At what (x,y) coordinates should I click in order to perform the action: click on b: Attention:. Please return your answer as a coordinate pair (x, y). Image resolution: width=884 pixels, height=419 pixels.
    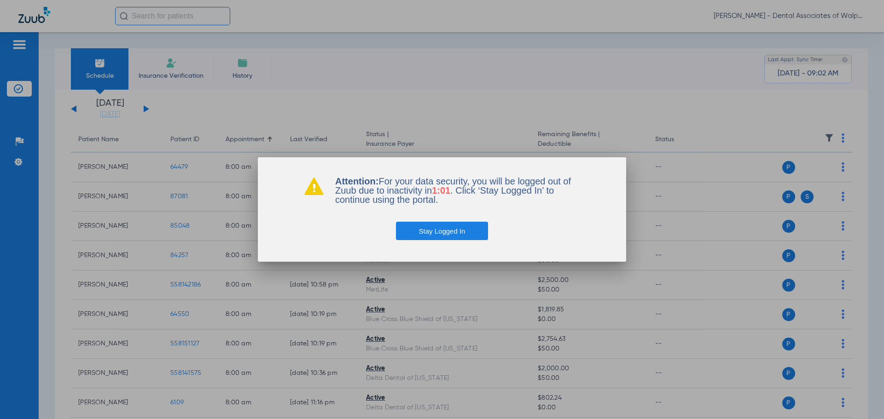
    Looking at the image, I should click on (357, 181).